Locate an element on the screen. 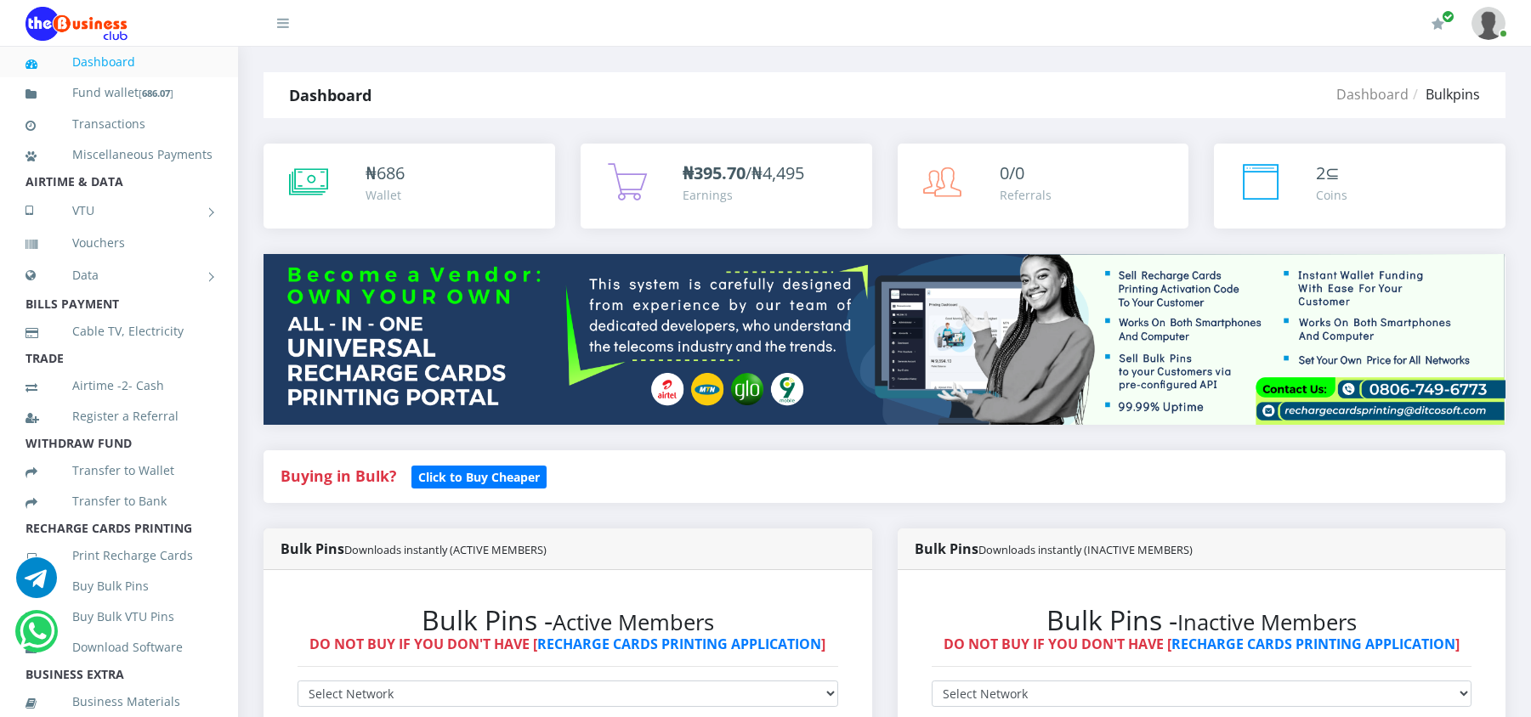  a: Transfer to Bank is located at coordinates (119, 501).